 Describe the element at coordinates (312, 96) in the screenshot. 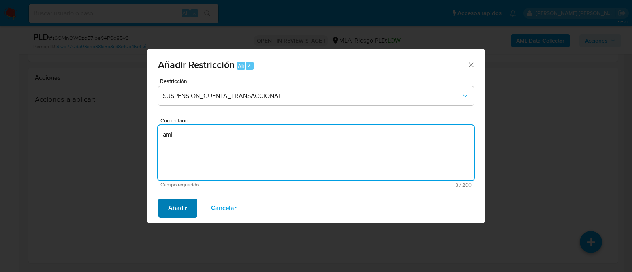

I see `span: SUSPENSION_CUENTA_TRANSACCIONAL` at that location.